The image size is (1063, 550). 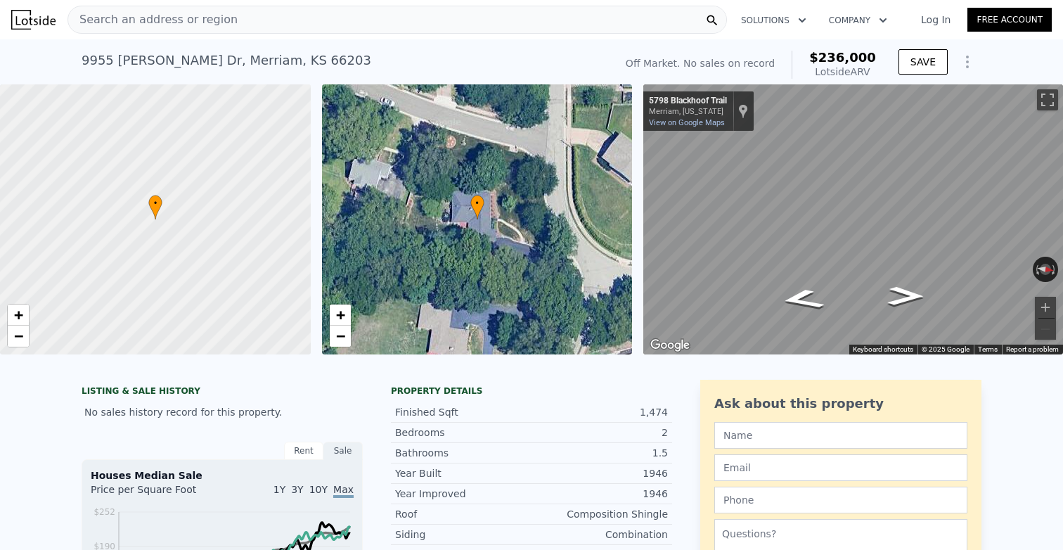 What do you see at coordinates (945, 349) in the screenshot?
I see `span: © 2025 Google` at bounding box center [945, 349].